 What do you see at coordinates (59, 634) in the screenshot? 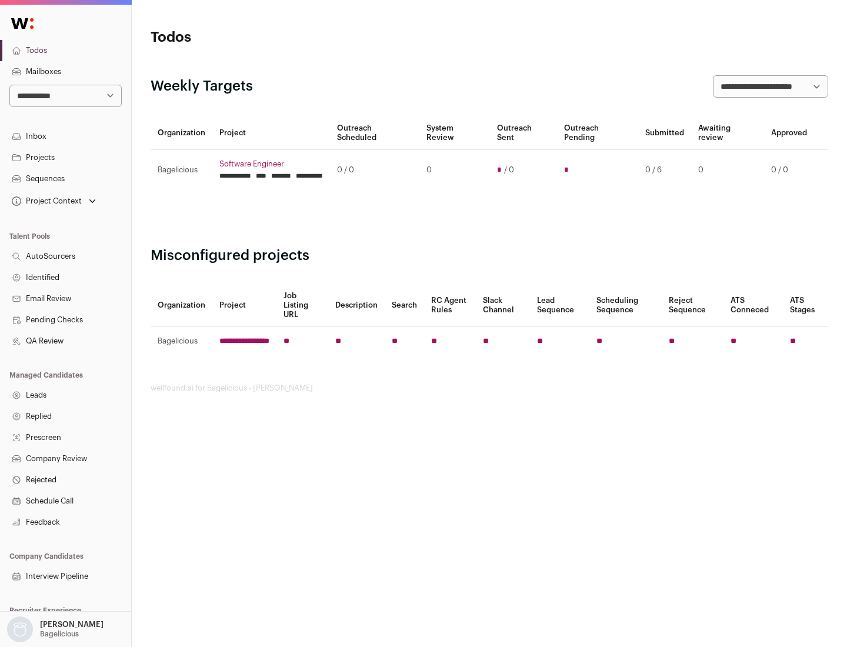
I see `p: Bagelicious` at bounding box center [59, 634].